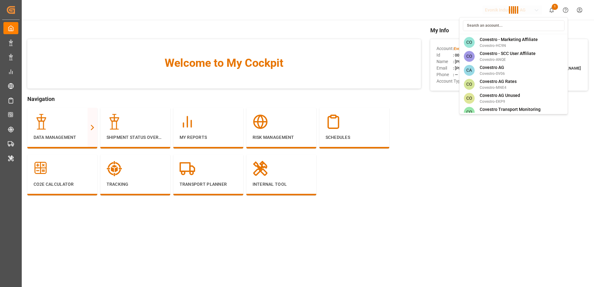  What do you see at coordinates (555, 7) in the screenshot?
I see `span: 1` at bounding box center [555, 7].